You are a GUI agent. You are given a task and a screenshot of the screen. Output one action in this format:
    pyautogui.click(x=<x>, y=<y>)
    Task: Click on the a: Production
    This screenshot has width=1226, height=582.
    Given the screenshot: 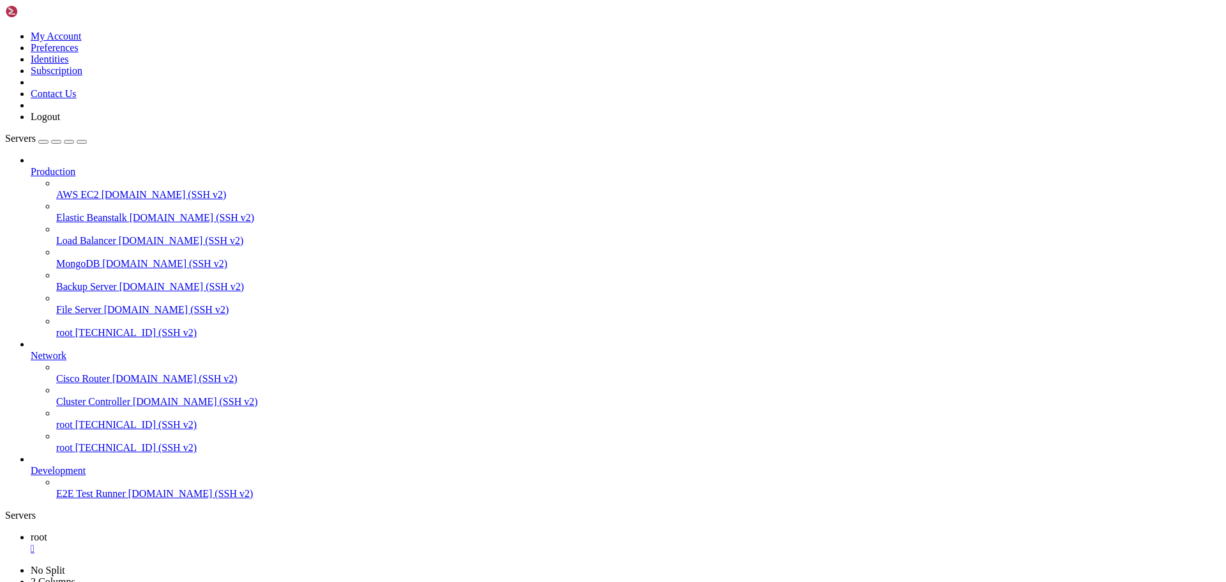 What is the action you would take?
    pyautogui.click(x=626, y=172)
    